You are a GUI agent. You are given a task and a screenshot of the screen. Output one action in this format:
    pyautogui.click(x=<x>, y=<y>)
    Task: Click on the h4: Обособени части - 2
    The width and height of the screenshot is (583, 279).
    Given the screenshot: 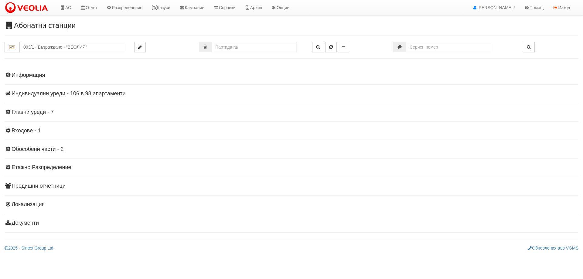 What is the action you would take?
    pyautogui.click(x=292, y=149)
    